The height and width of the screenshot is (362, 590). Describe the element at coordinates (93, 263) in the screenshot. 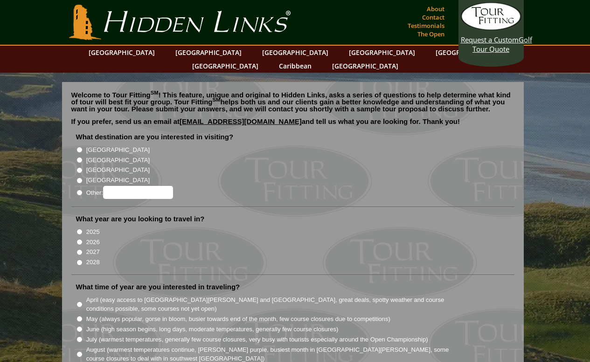

I see `label: 2028` at that location.